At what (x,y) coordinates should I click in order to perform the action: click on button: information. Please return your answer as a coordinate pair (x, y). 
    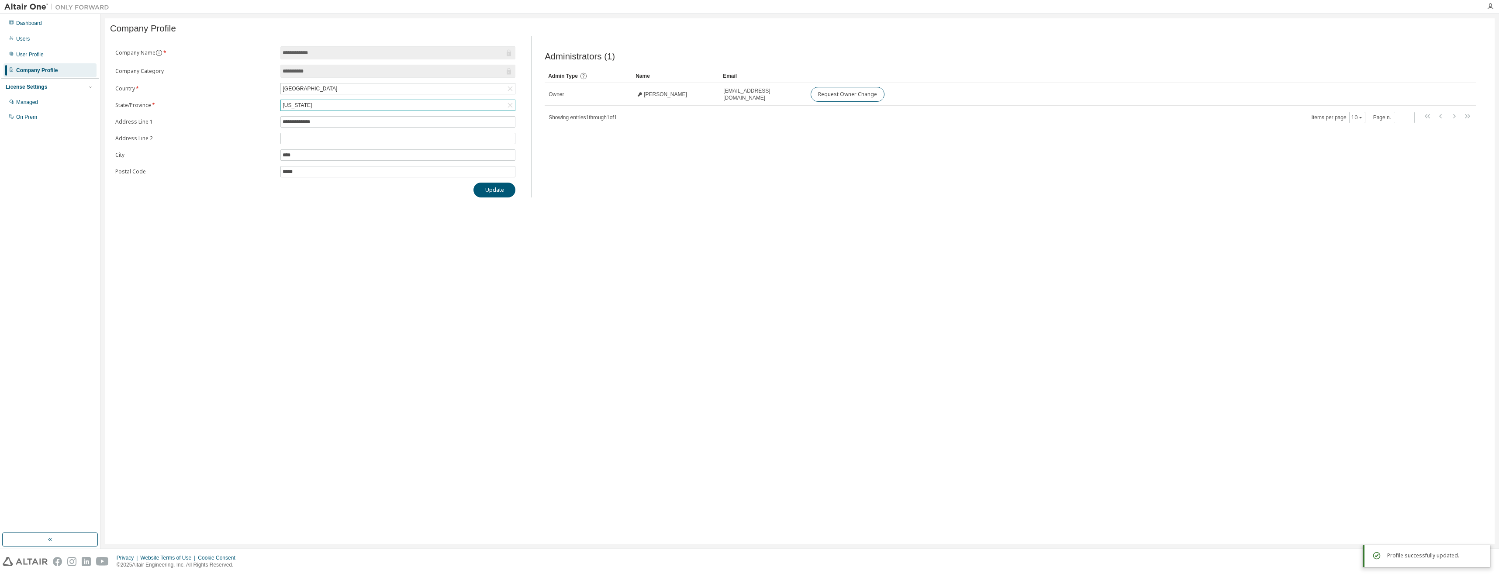
    Looking at the image, I should click on (159, 53).